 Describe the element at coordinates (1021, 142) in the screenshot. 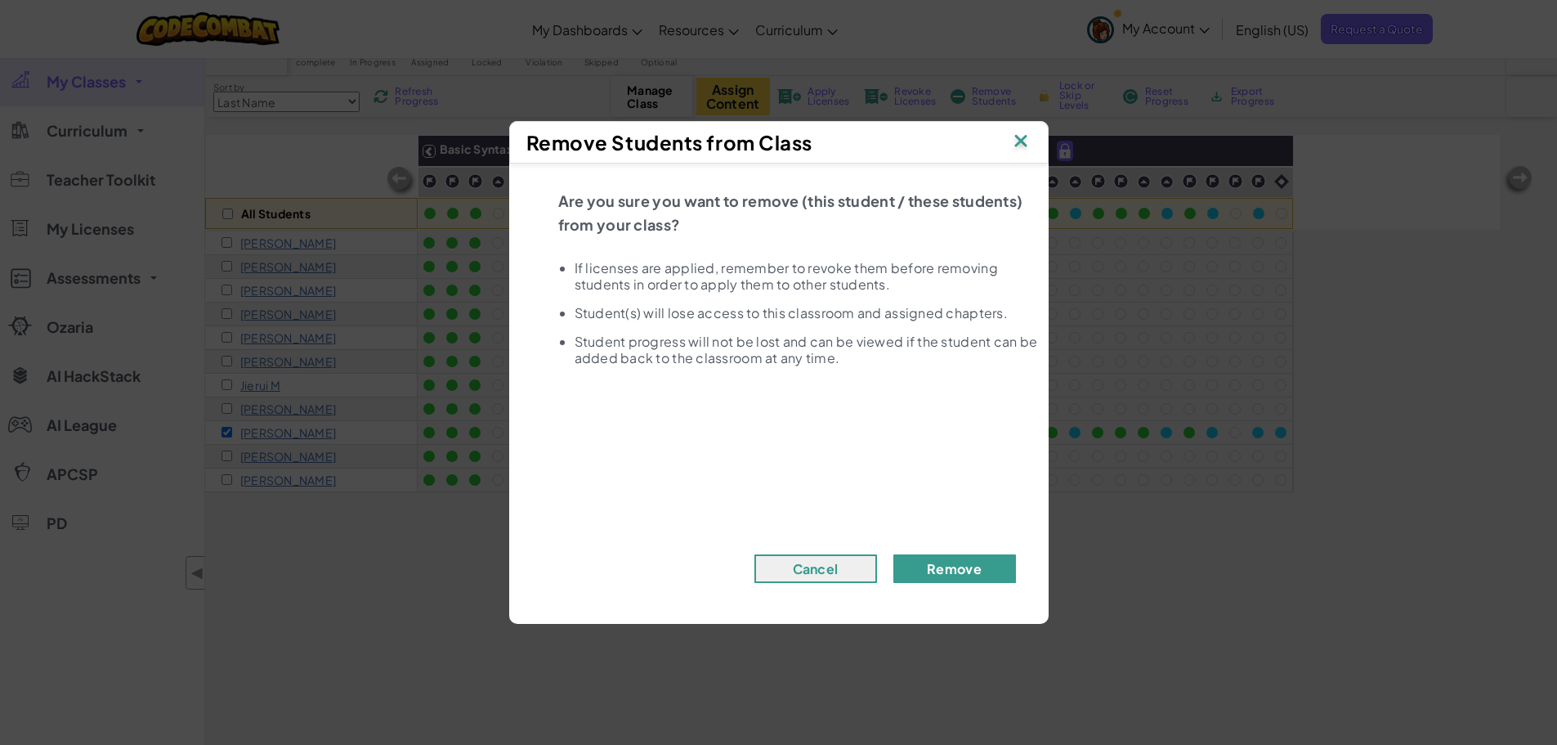

I see `img: IconClose.svg` at that location.